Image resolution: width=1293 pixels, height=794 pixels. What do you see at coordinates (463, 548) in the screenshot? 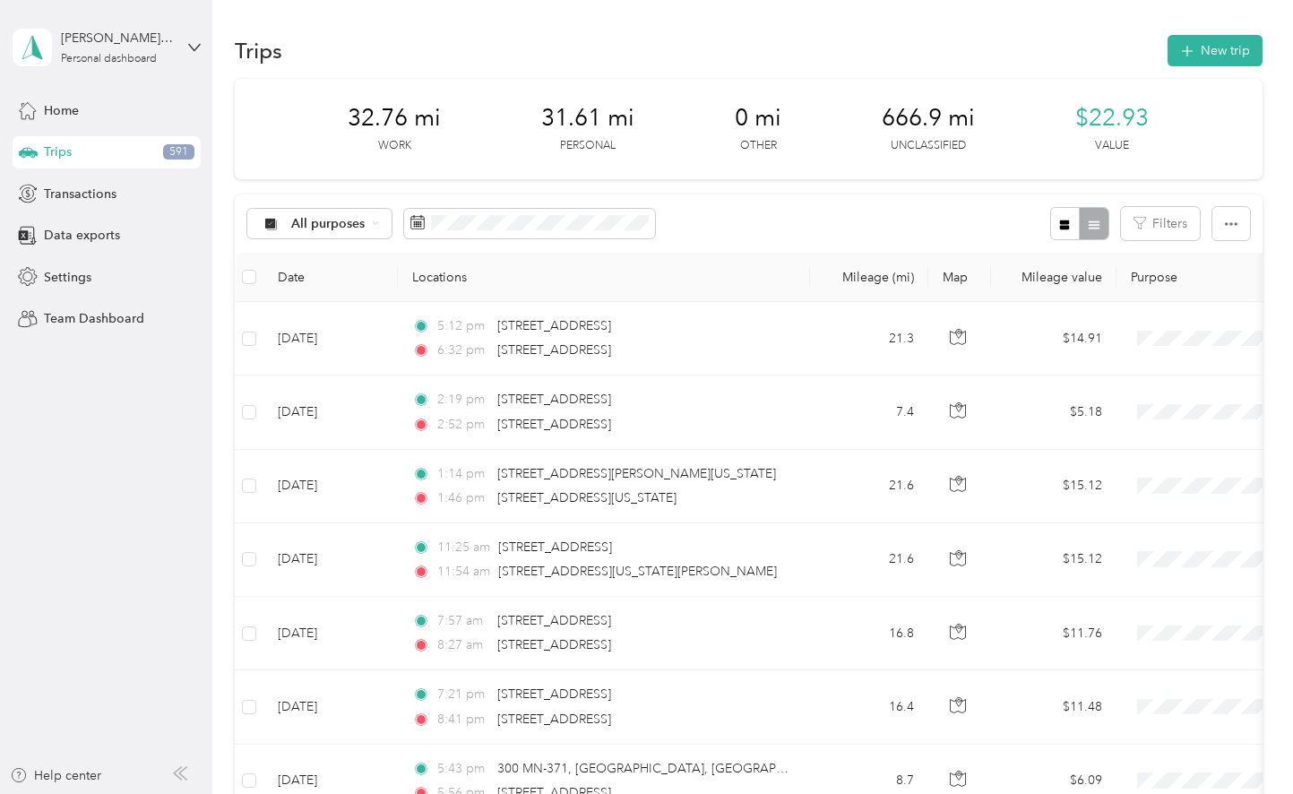
I see `span: 11:25 am` at bounding box center [463, 548].